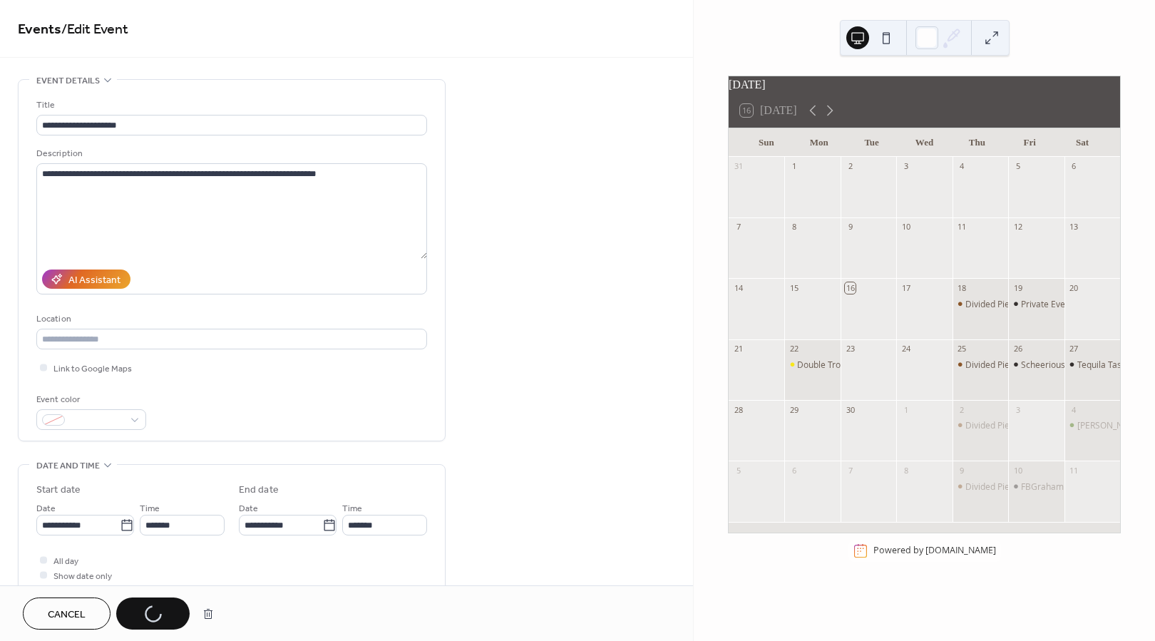 This screenshot has width=1155, height=641. What do you see at coordinates (1073, 287) in the screenshot?
I see `div: 20` at bounding box center [1073, 287].